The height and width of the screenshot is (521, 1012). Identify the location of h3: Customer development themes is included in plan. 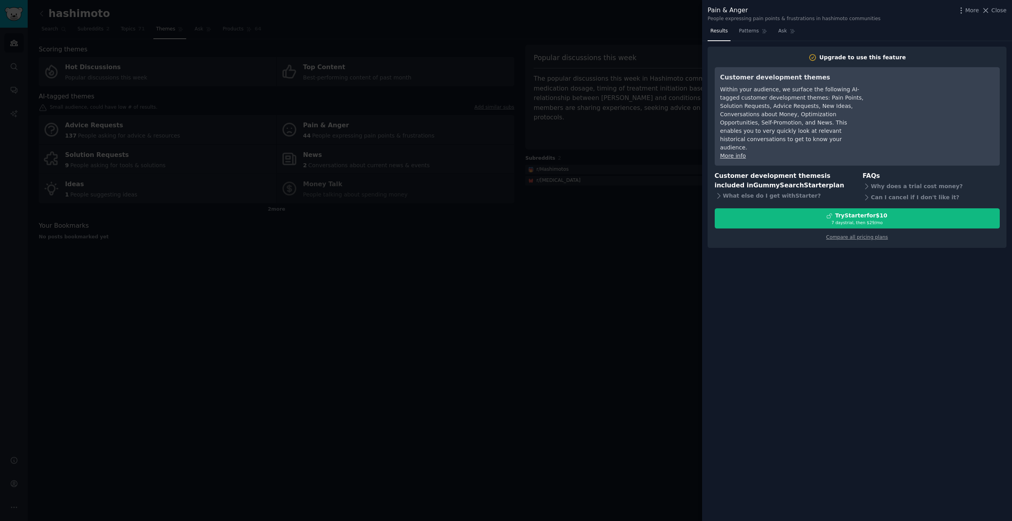
(783, 181).